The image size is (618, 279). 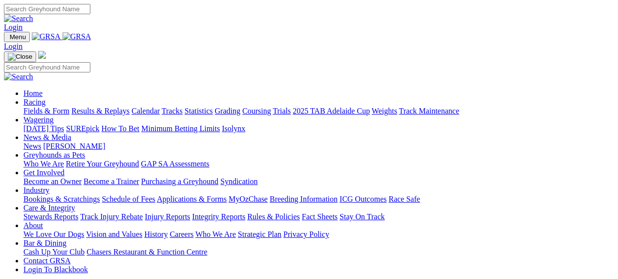 I want to click on a: Chasers Restaurant & Function Centre, so click(x=147, y=251).